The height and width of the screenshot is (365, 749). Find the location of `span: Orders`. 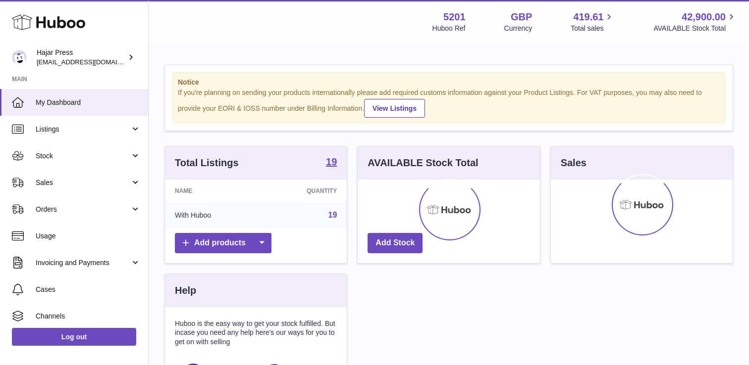

span: Orders is located at coordinates (83, 209).